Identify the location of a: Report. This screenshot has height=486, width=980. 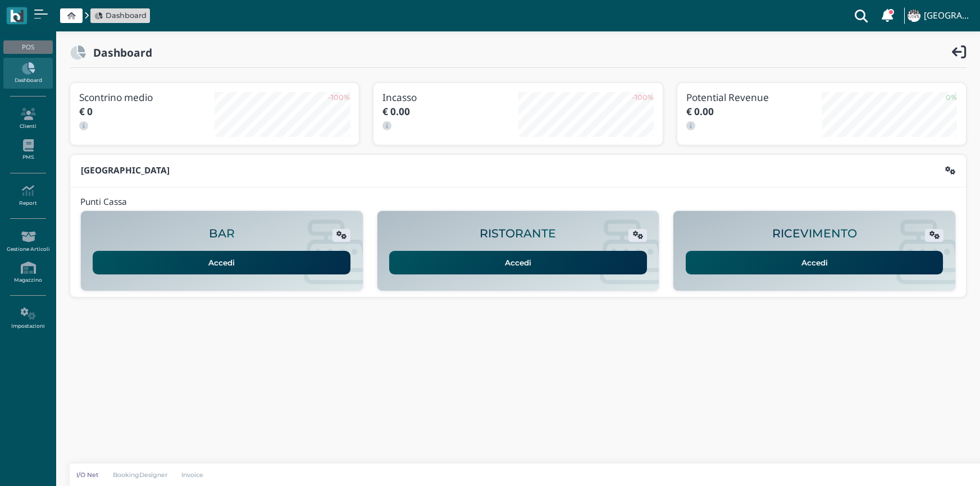
(28, 195).